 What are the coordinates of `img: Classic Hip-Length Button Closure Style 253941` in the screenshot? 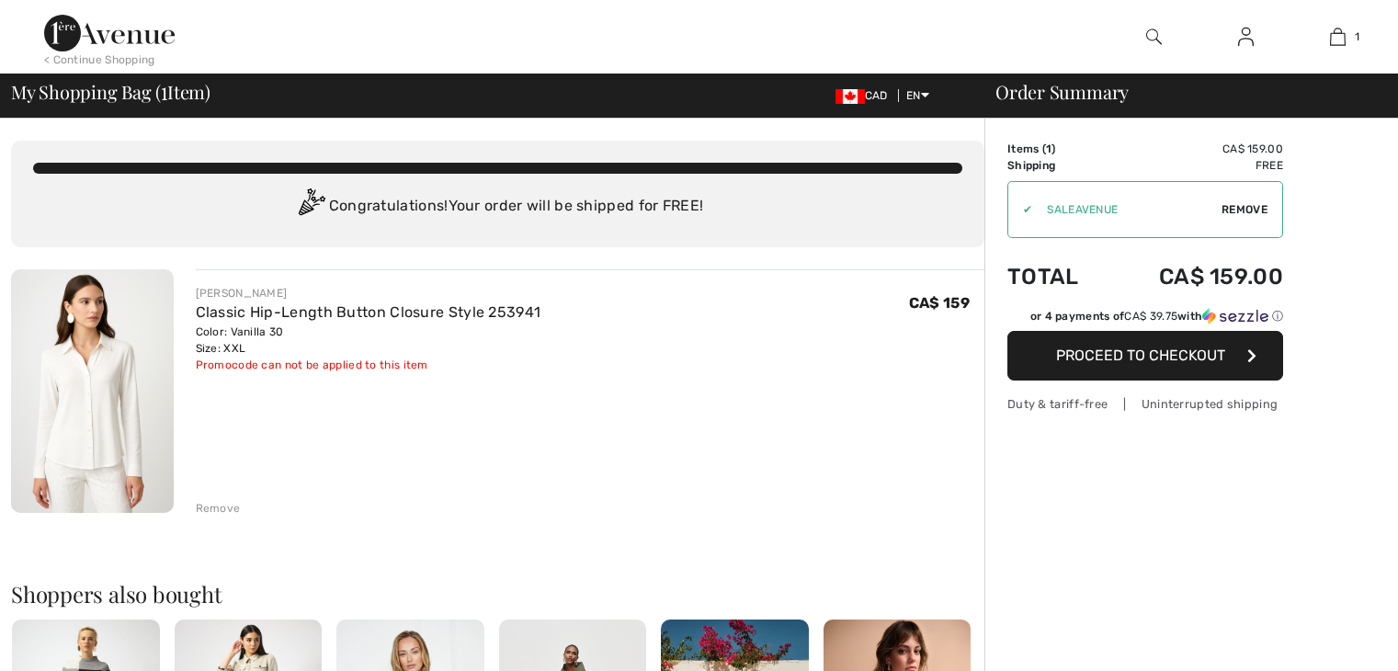 It's located at (92, 391).